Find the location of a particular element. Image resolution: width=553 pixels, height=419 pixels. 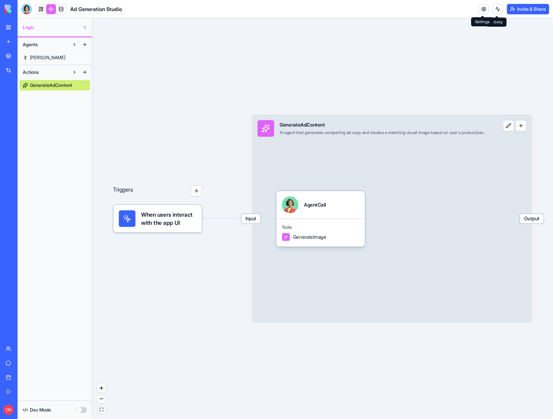

button: Invite & Share is located at coordinates (528, 9).